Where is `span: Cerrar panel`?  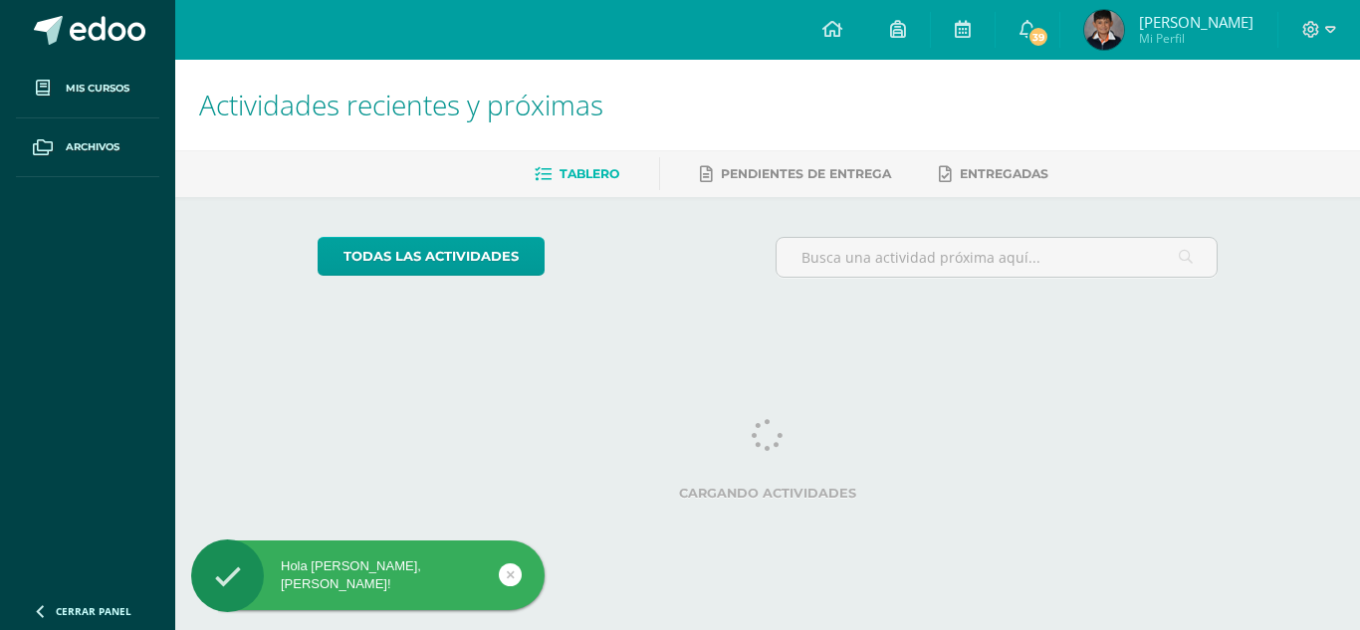
span: Cerrar panel is located at coordinates (94, 611).